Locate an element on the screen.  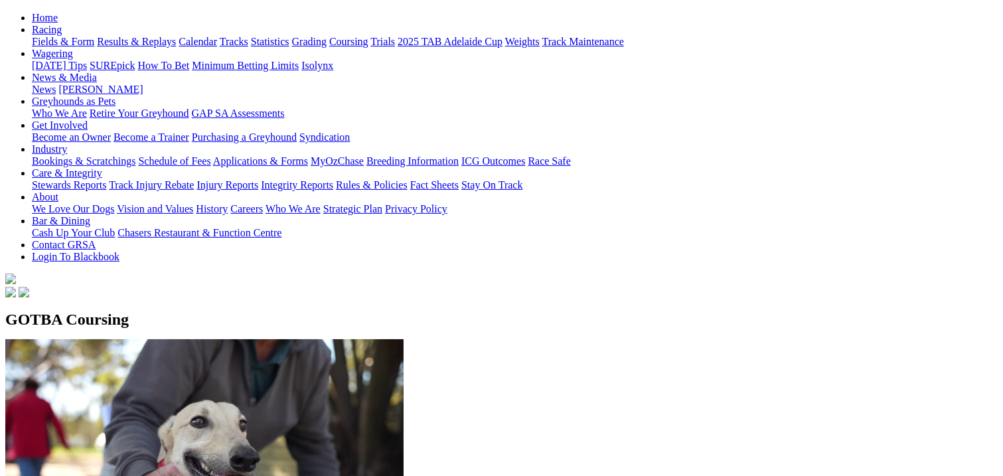
a: Privacy Policy is located at coordinates (416, 208).